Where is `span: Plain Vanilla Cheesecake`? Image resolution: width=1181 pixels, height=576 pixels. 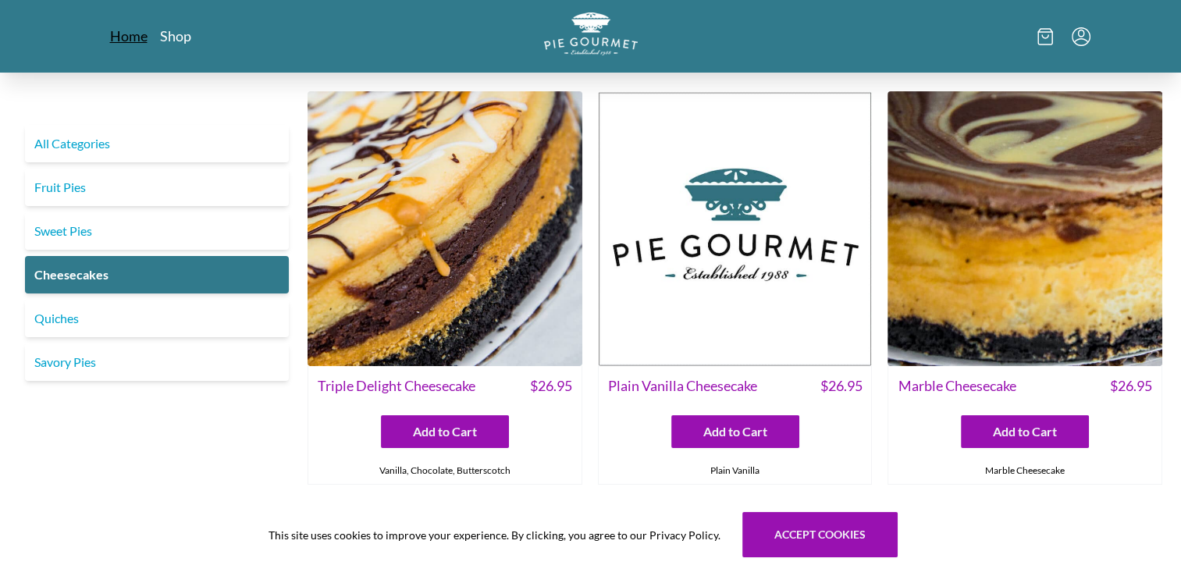
span: Plain Vanilla Cheesecake is located at coordinates (682, 386).